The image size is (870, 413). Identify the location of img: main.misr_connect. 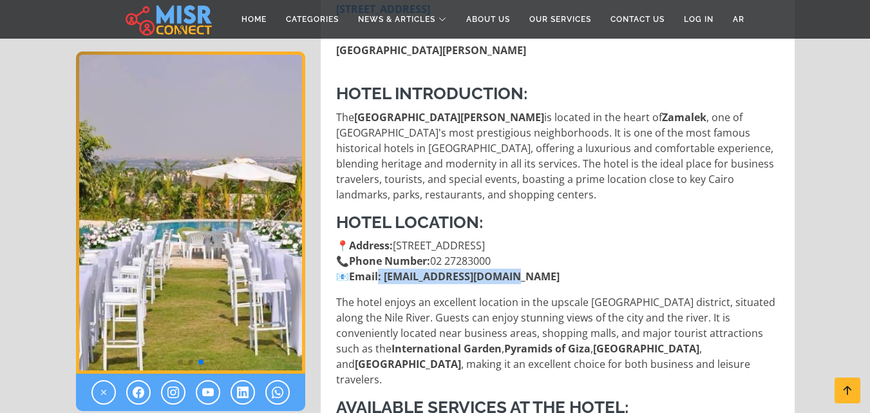
(169, 19).